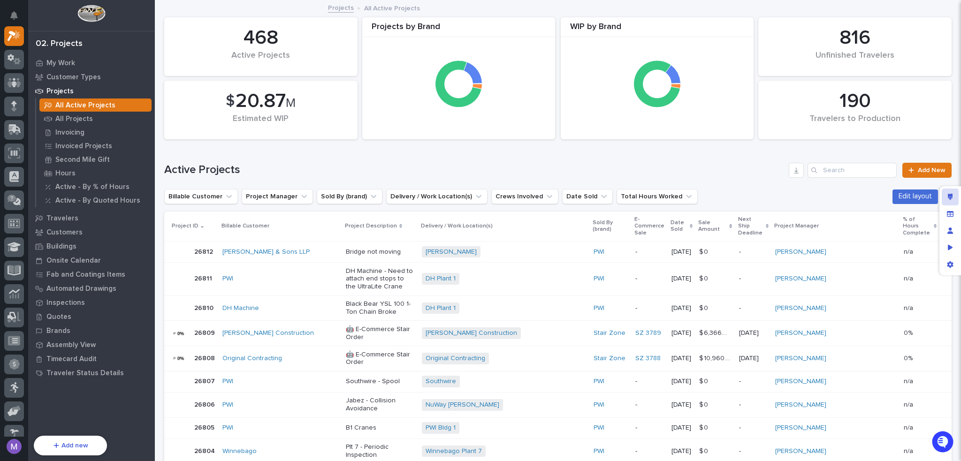 This screenshot has width=961, height=461. Describe the element at coordinates (855, 38) in the screenshot. I see `div: 816` at that location.